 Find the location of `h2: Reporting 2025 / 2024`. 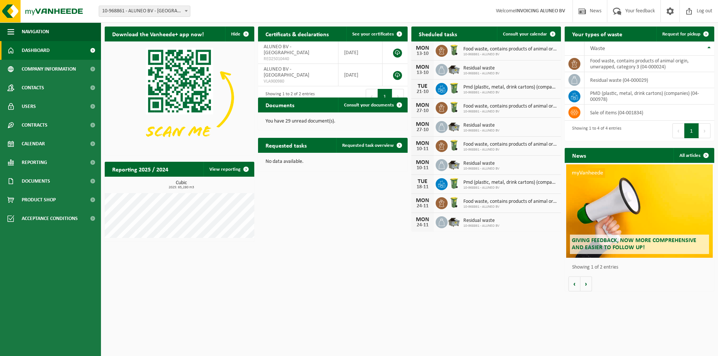

h2: Reporting 2025 / 2024 is located at coordinates (140, 169).